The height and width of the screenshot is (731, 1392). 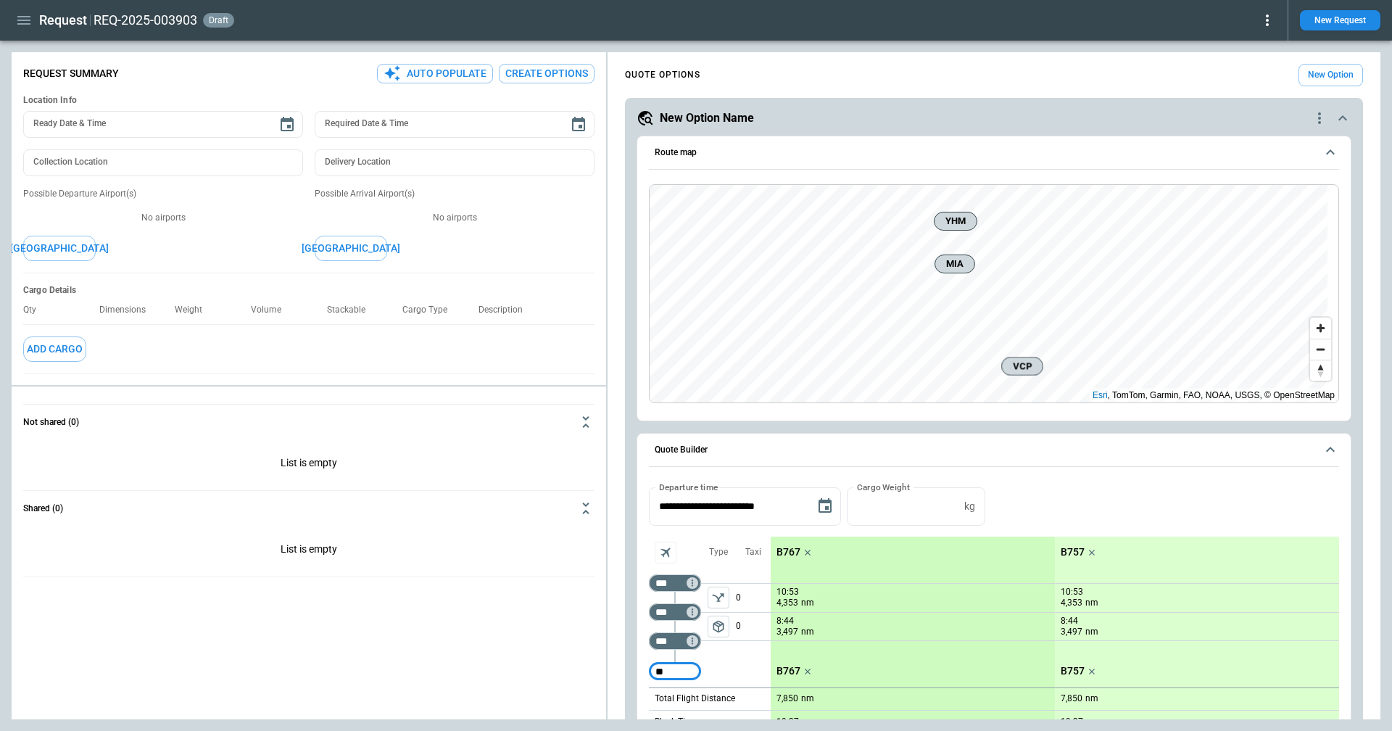 I want to click on button: Choose date, selected date is Sep 23, 2025, so click(x=825, y=506).